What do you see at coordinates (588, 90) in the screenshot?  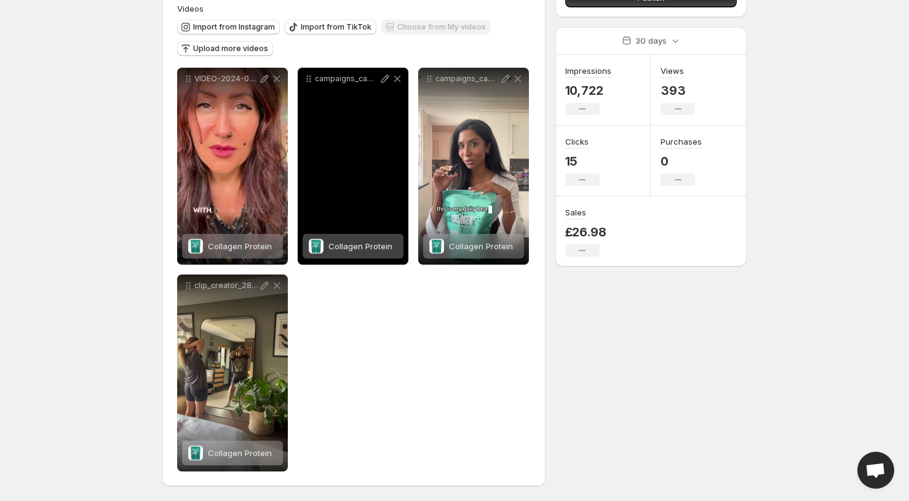 I see `p: 10,722` at bounding box center [588, 90].